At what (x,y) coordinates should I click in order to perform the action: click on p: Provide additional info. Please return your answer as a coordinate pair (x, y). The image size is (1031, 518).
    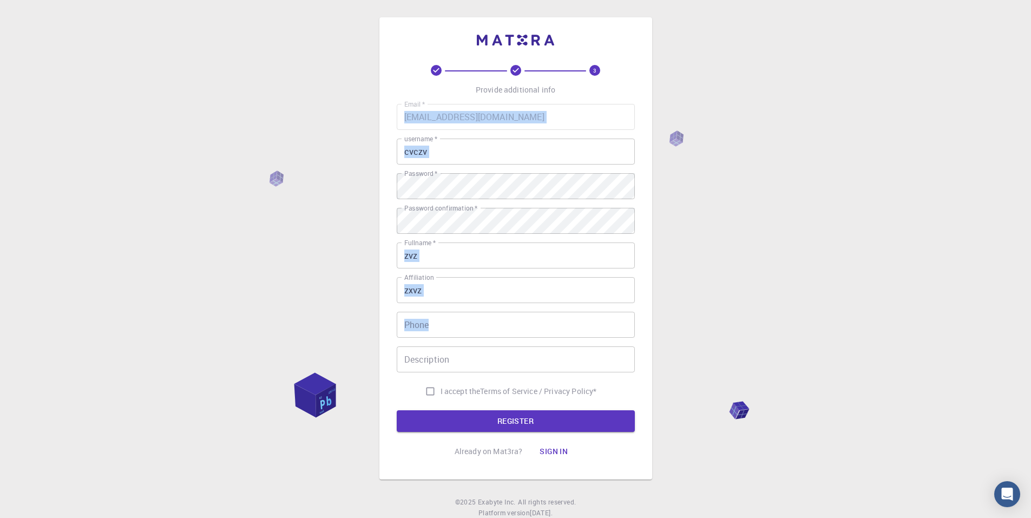
    Looking at the image, I should click on (515, 90).